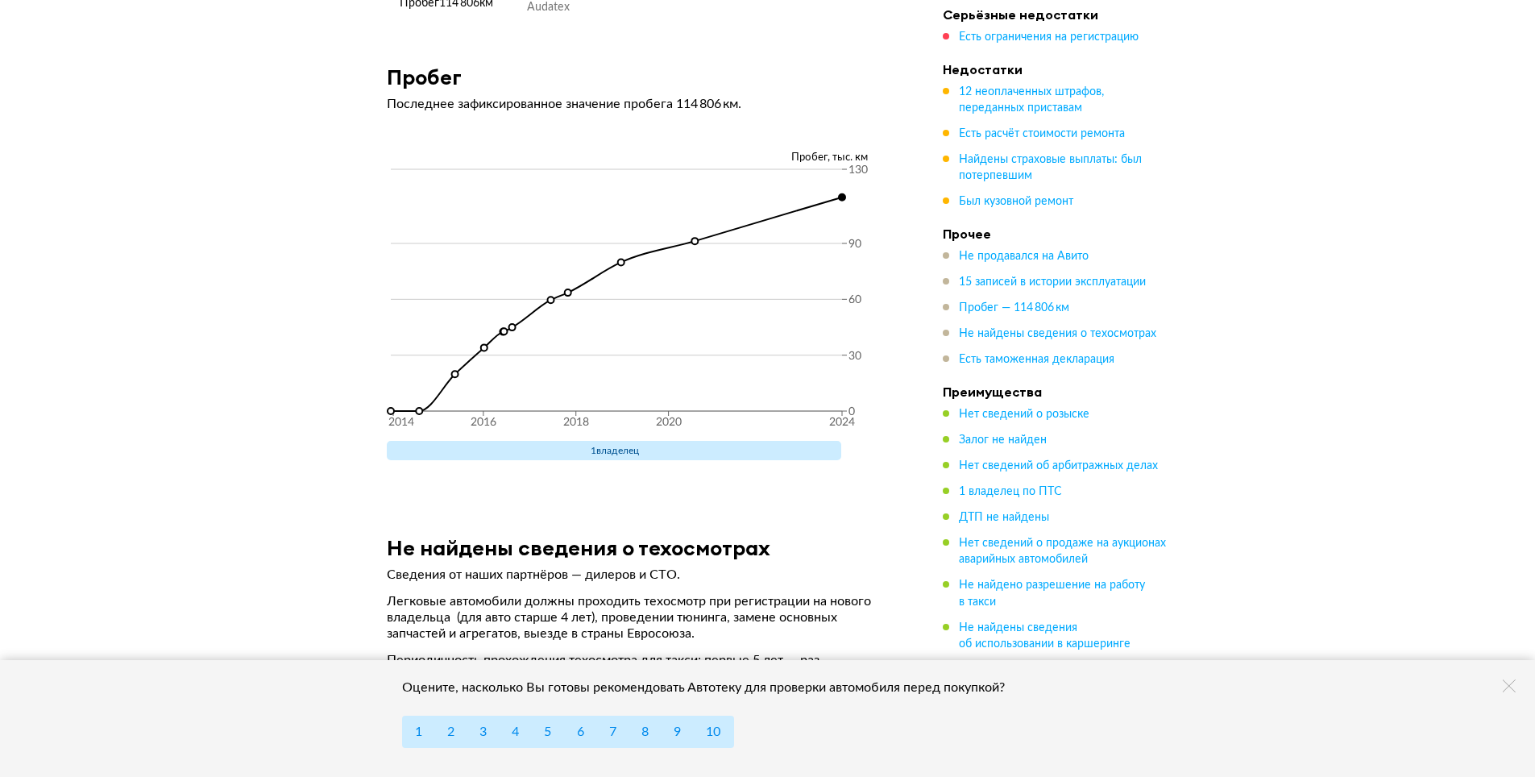  What do you see at coordinates (1023, 256) in the screenshot?
I see `span: Не продавался на Авито` at bounding box center [1023, 256].